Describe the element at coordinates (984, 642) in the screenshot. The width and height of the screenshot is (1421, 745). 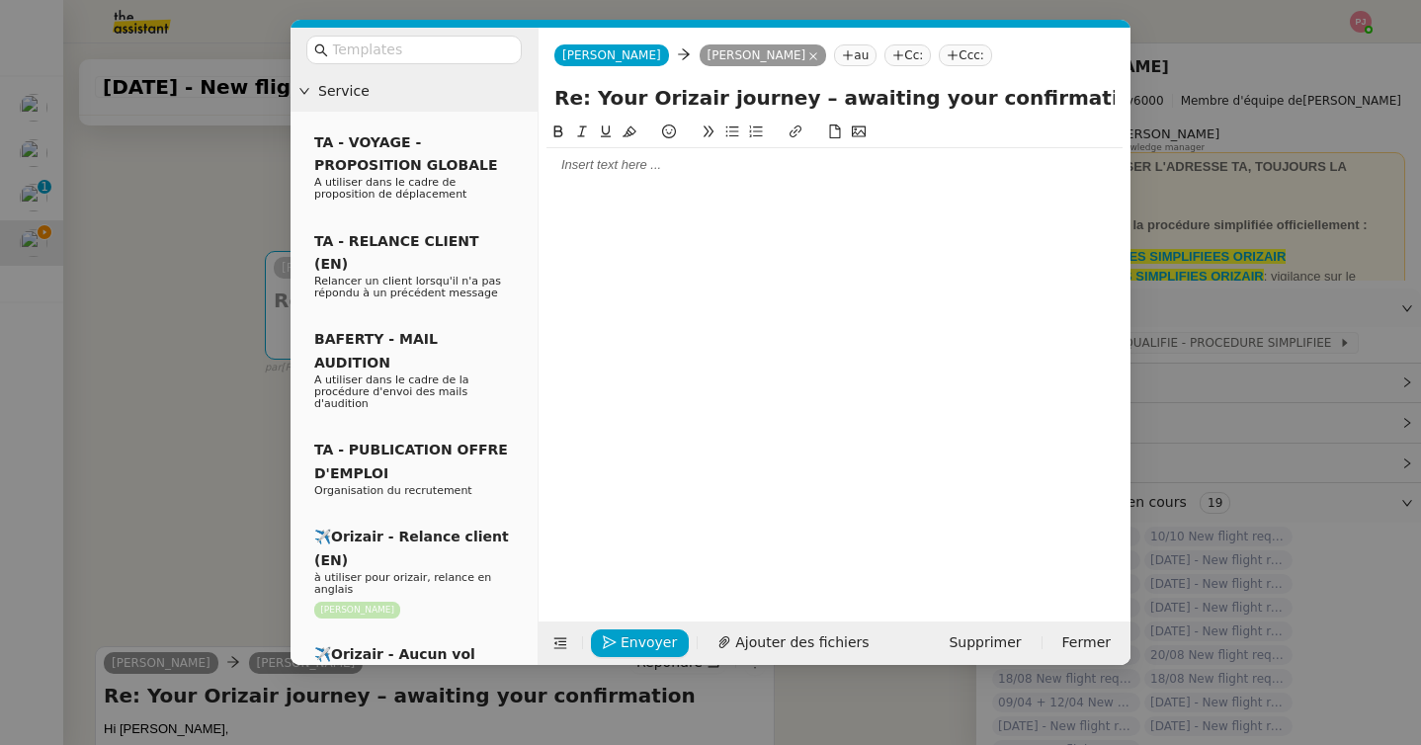
I see `span: Supprimer` at that location.